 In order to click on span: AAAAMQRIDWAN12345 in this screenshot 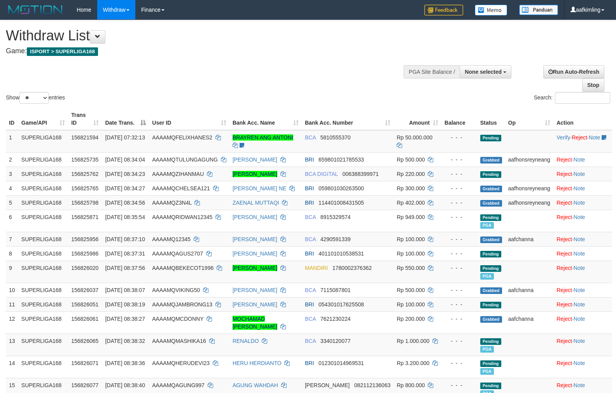, I will do `click(182, 217)`.